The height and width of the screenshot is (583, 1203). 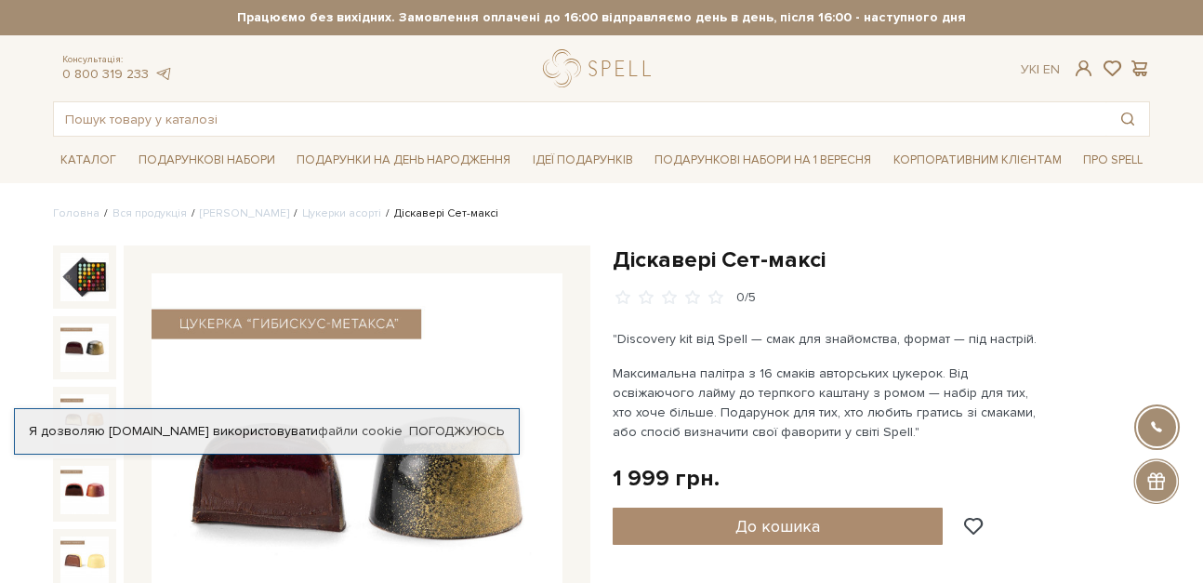 I want to click on a: Ідеї подарунків, so click(x=583, y=160).